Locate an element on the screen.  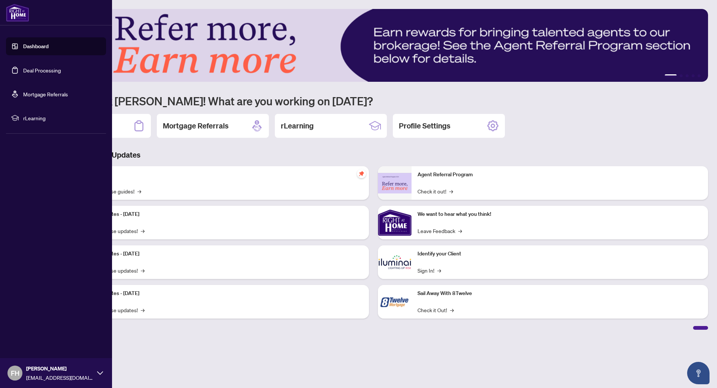
a: Leave Feedback→ is located at coordinates (439, 231).